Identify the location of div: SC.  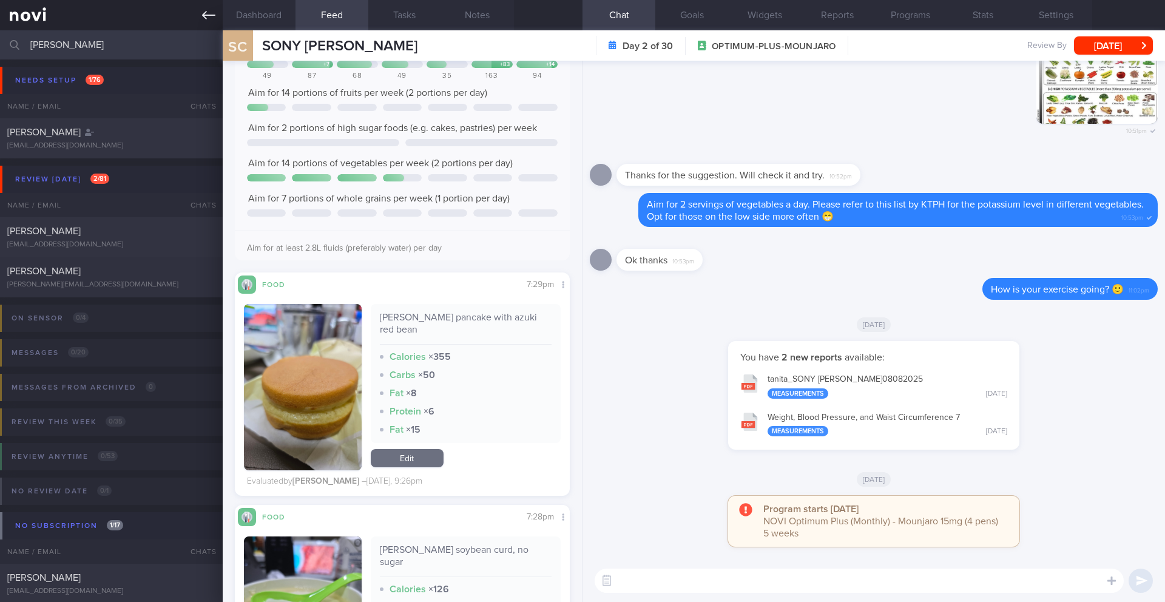
(237, 46).